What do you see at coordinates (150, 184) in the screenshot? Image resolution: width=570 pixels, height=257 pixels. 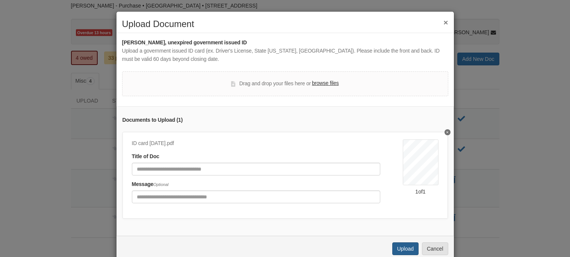 I see `label: Message` at bounding box center [150, 184].